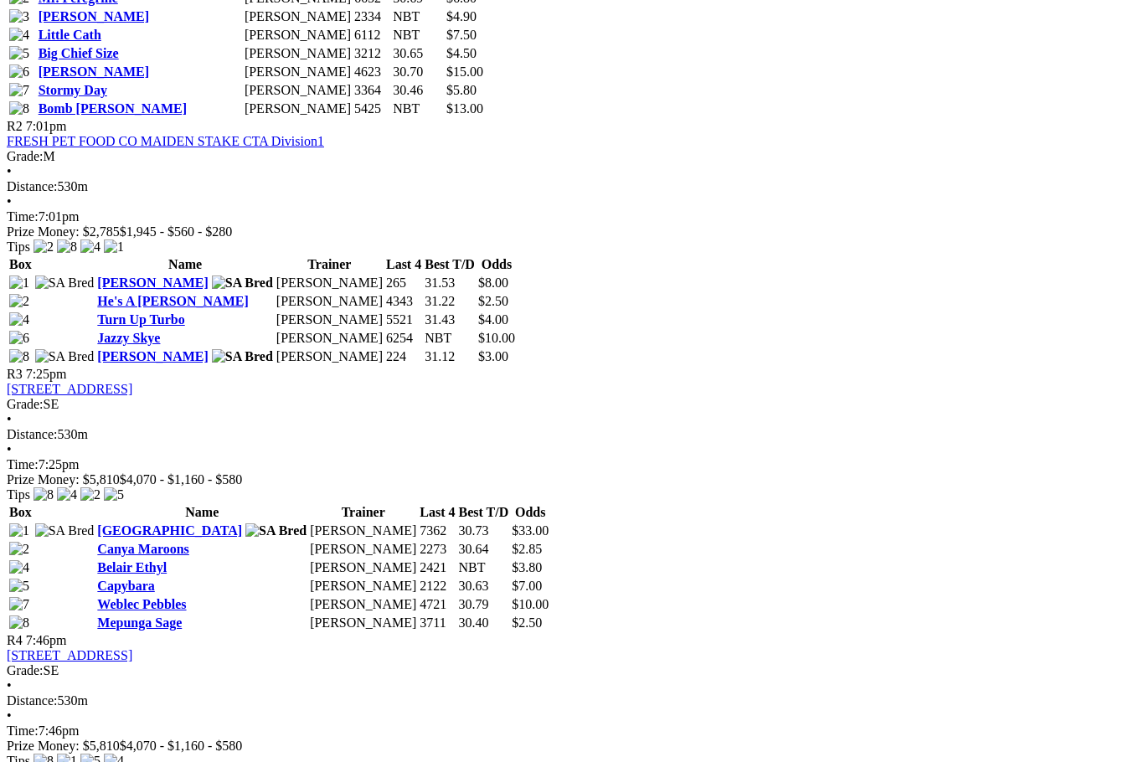 Image resolution: width=1144 pixels, height=762 pixels. I want to click on td: 224, so click(404, 357).